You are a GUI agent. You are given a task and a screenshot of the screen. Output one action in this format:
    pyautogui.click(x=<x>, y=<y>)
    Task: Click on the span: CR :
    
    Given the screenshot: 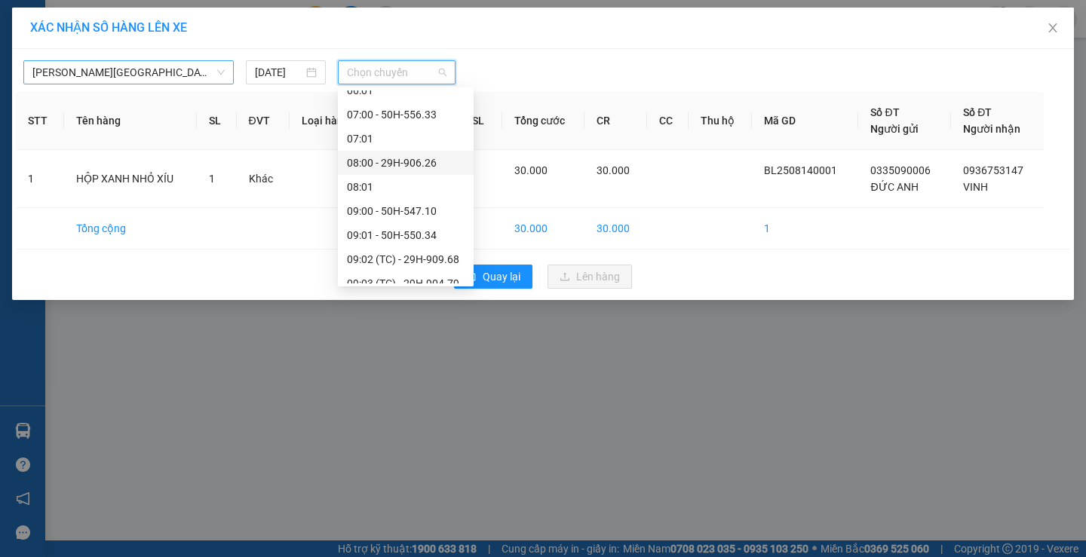 What is the action you would take?
    pyautogui.click(x=23, y=106)
    